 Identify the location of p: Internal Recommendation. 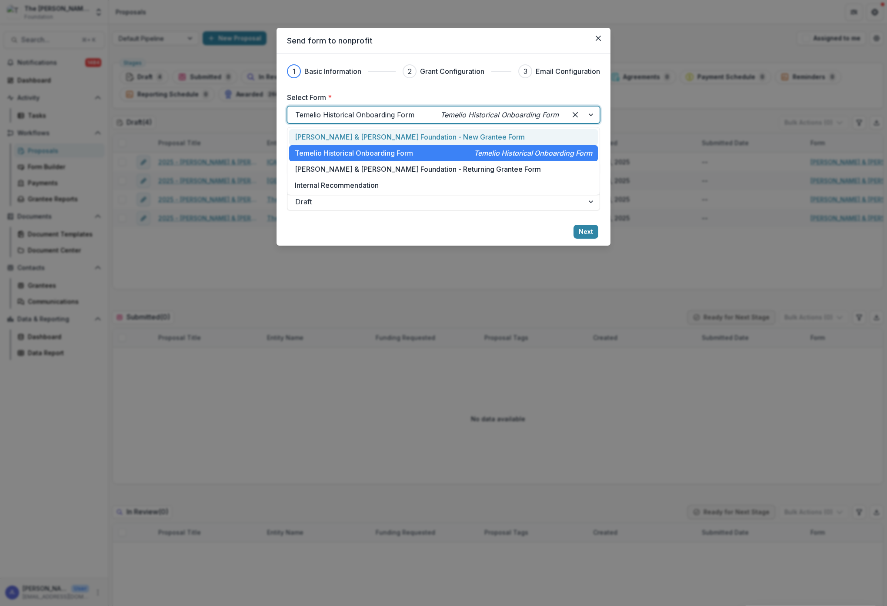
(336, 185).